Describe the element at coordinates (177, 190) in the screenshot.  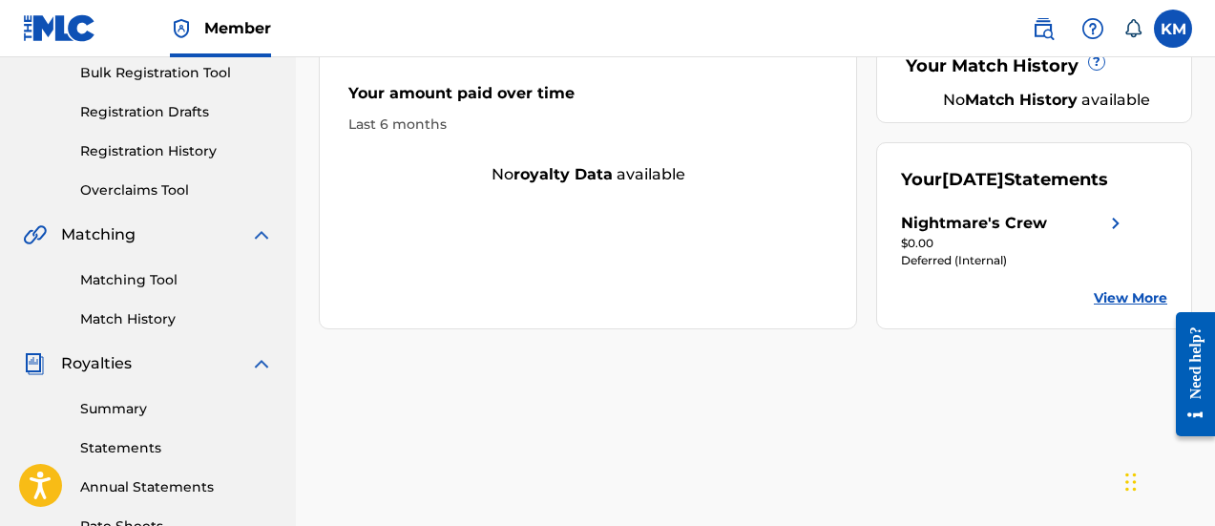
I see `a: Overclaims Tool` at that location.